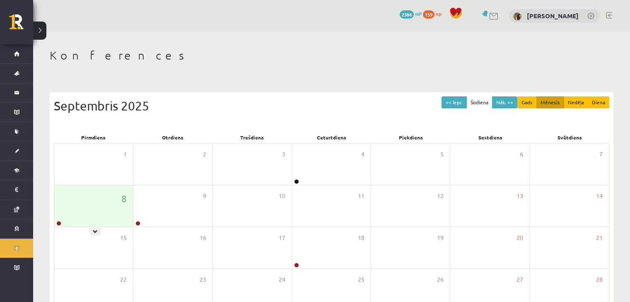 The height and width of the screenshot is (302, 630). I want to click on span: 13, so click(520, 196).